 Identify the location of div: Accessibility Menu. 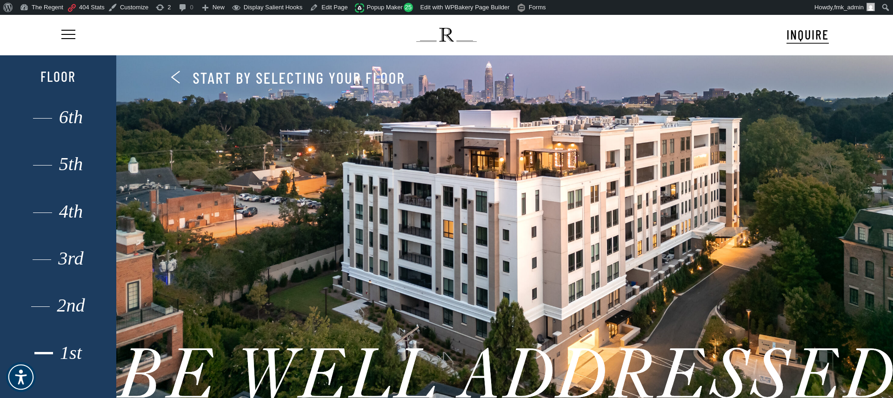
(21, 377).